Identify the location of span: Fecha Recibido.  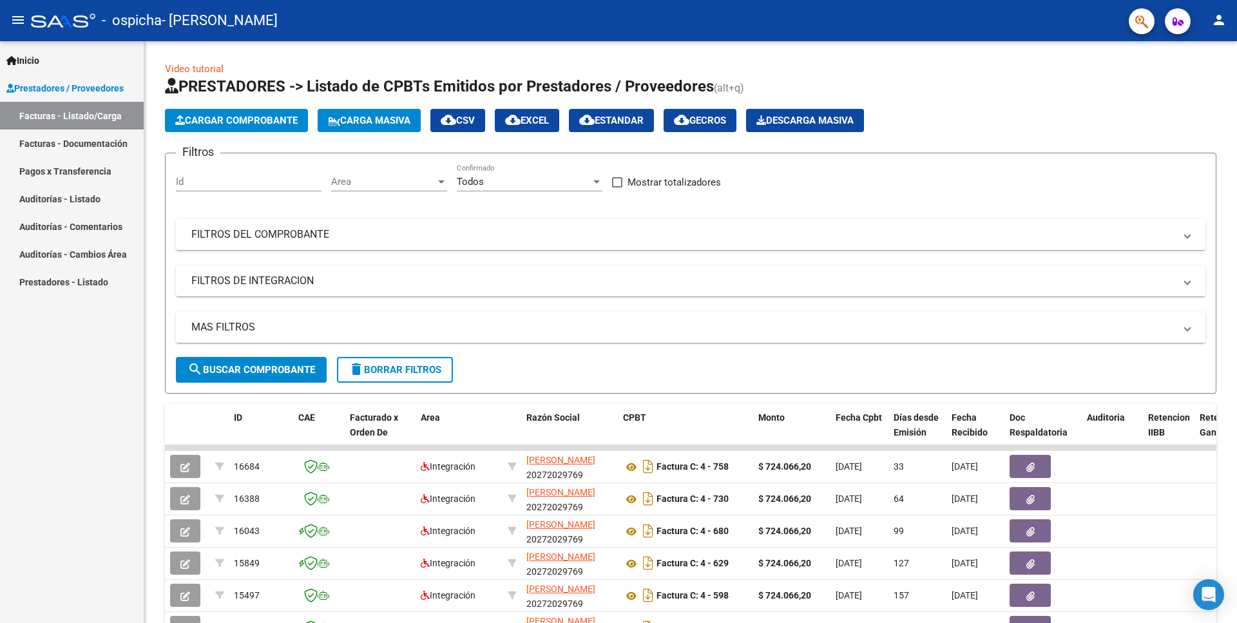
(970, 425).